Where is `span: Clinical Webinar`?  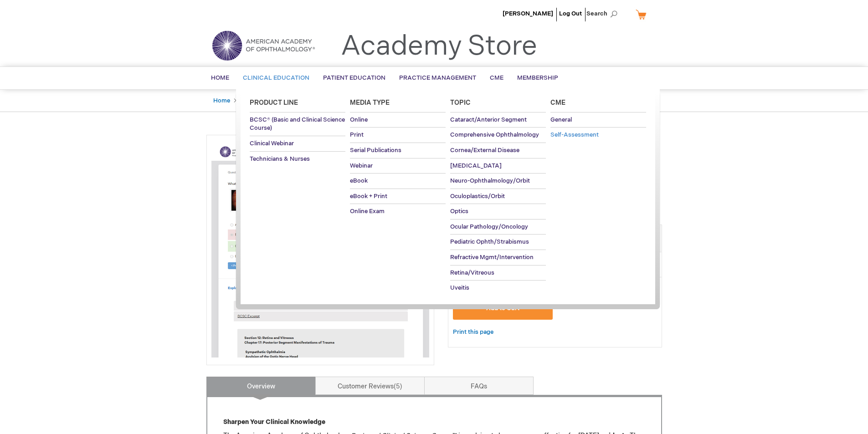 span: Clinical Webinar is located at coordinates (272, 144).